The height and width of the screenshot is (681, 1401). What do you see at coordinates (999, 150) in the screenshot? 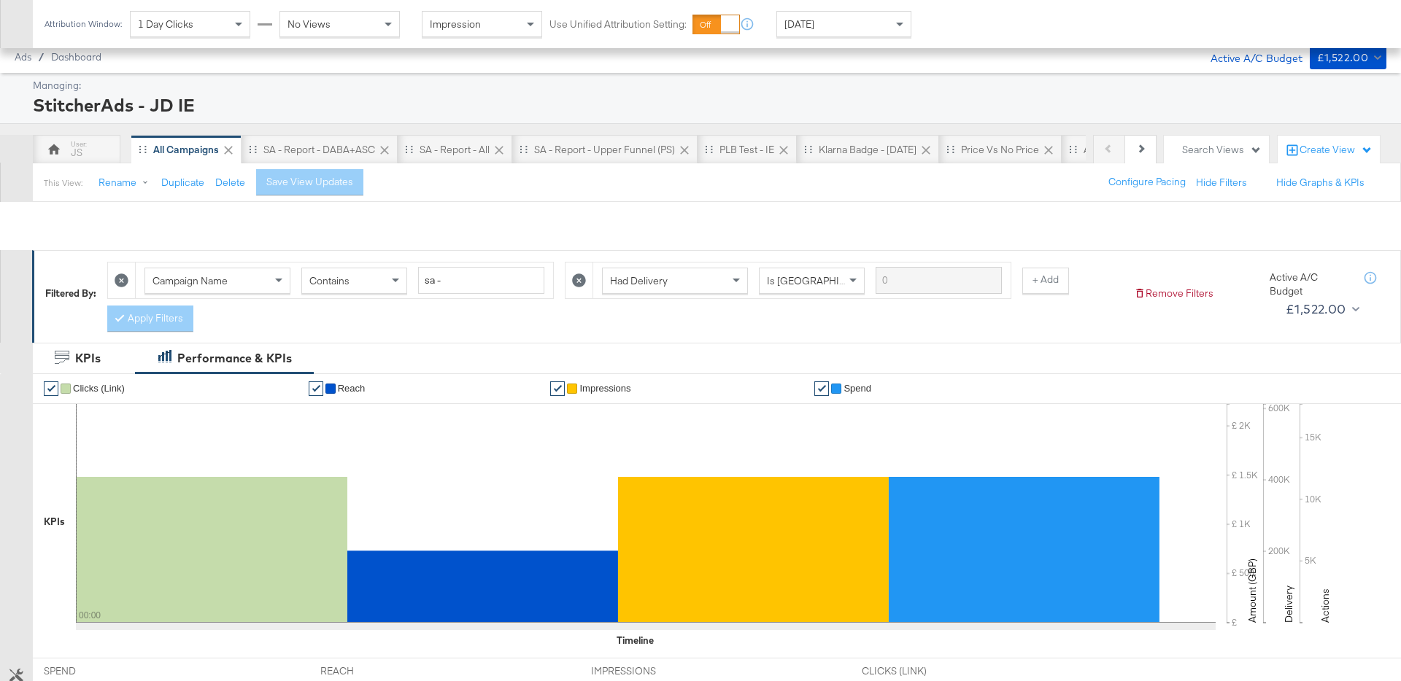
I see `div: Price vs no price` at bounding box center [999, 150].